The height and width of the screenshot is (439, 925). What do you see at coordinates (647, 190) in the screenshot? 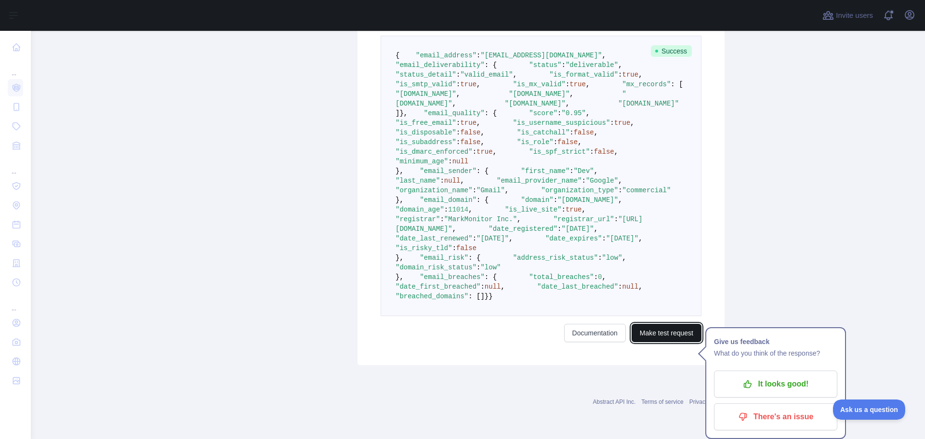
I see `span: "commercial"` at bounding box center [647, 190].